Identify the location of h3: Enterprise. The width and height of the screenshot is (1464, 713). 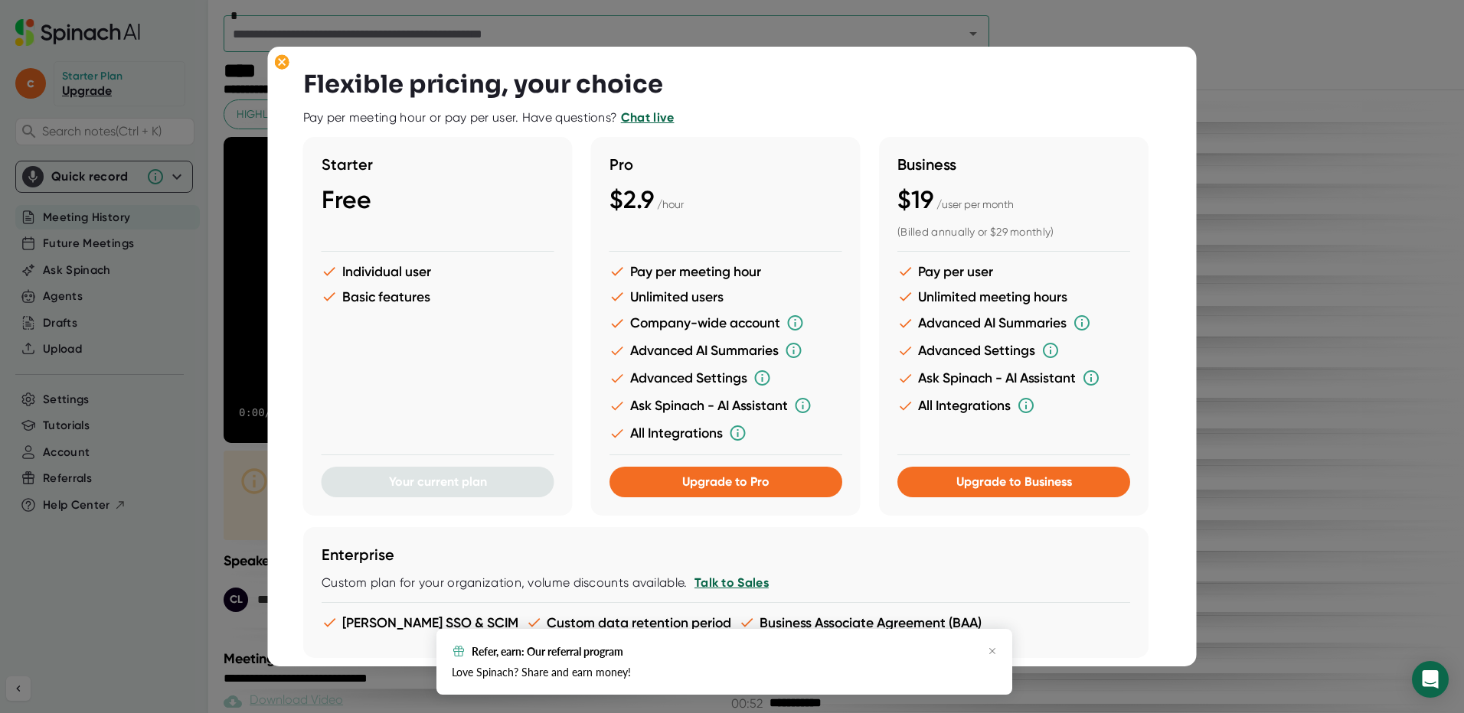
(726, 555).